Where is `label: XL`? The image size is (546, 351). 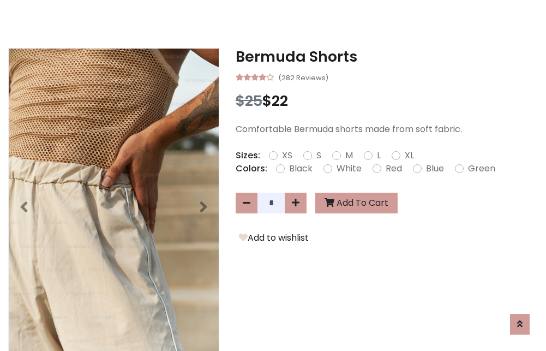
label: XL is located at coordinates (409, 156).